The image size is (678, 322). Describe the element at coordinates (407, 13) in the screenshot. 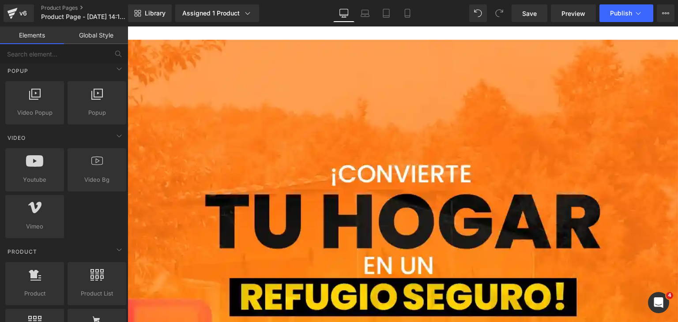

I see `a: Mobile` at that location.